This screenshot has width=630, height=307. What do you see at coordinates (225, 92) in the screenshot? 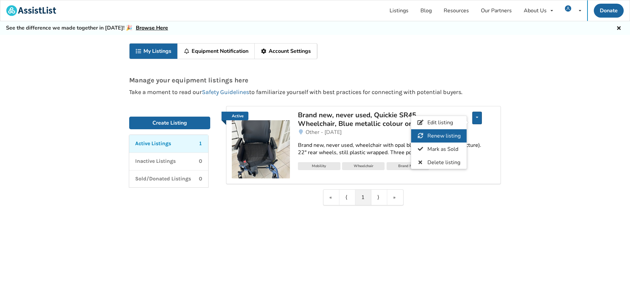
I see `a: Safety Guidelines` at bounding box center [225, 92].